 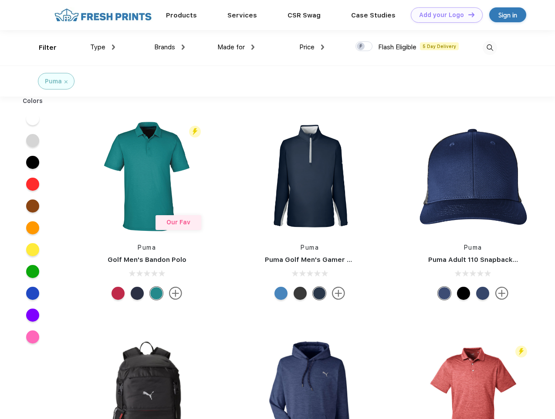 I want to click on span: Type, so click(x=98, y=47).